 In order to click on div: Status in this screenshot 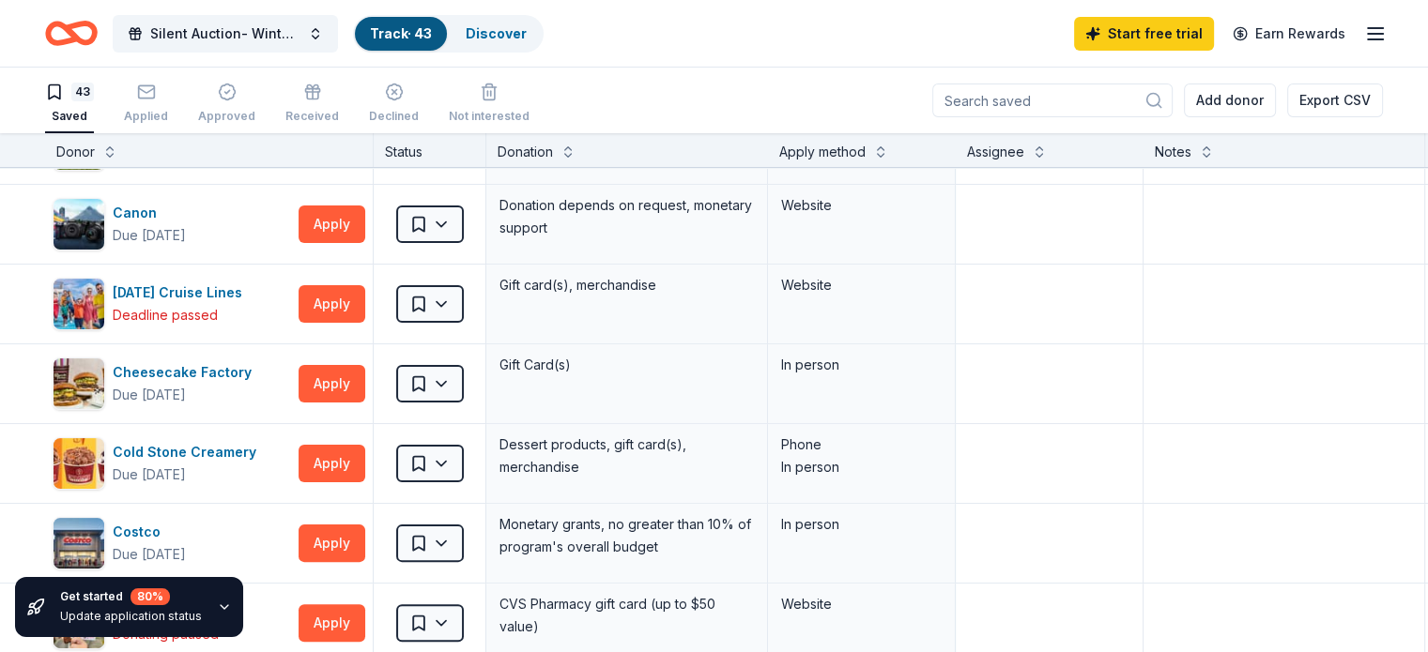, I will do `click(430, 150)`.